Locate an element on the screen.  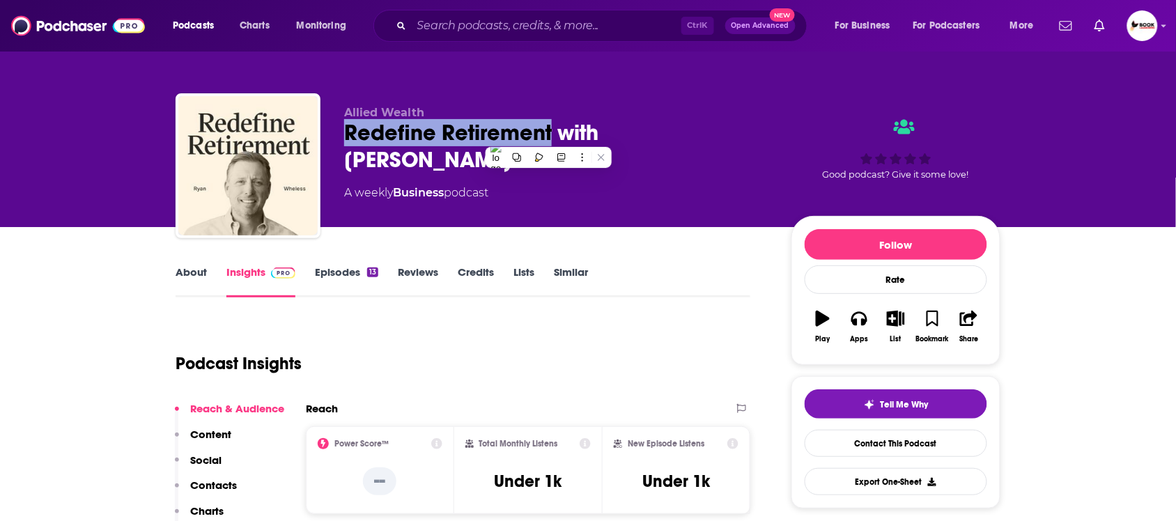
img: Redefine Retirement with Ryan Wheless is located at coordinates (248, 166).